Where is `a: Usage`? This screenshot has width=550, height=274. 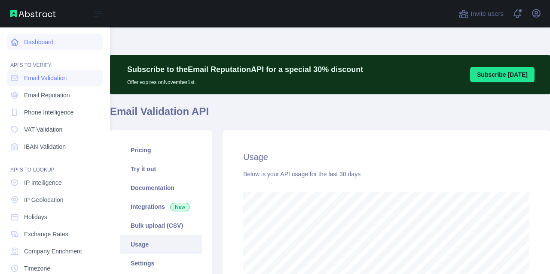 a: Usage is located at coordinates (161, 245).